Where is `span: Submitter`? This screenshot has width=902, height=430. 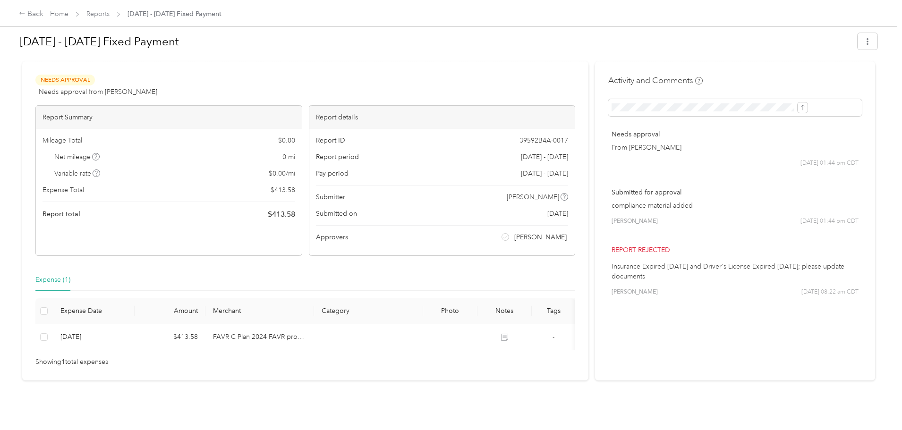
span: Submitter is located at coordinates (331, 197).